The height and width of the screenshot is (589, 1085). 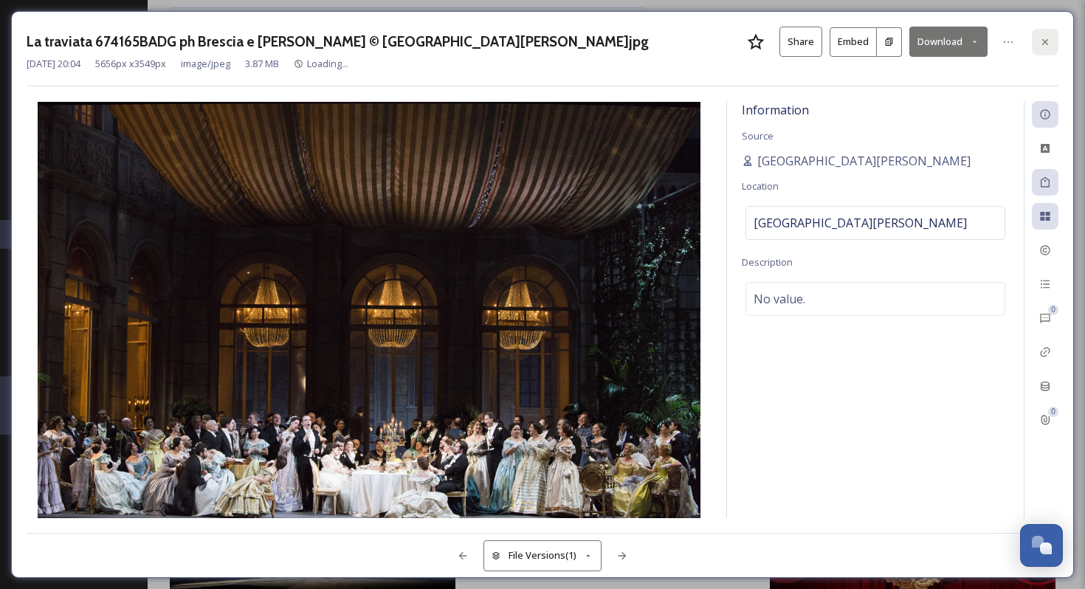 What do you see at coordinates (262, 63) in the screenshot?
I see `span: 3.87 MB` at bounding box center [262, 63].